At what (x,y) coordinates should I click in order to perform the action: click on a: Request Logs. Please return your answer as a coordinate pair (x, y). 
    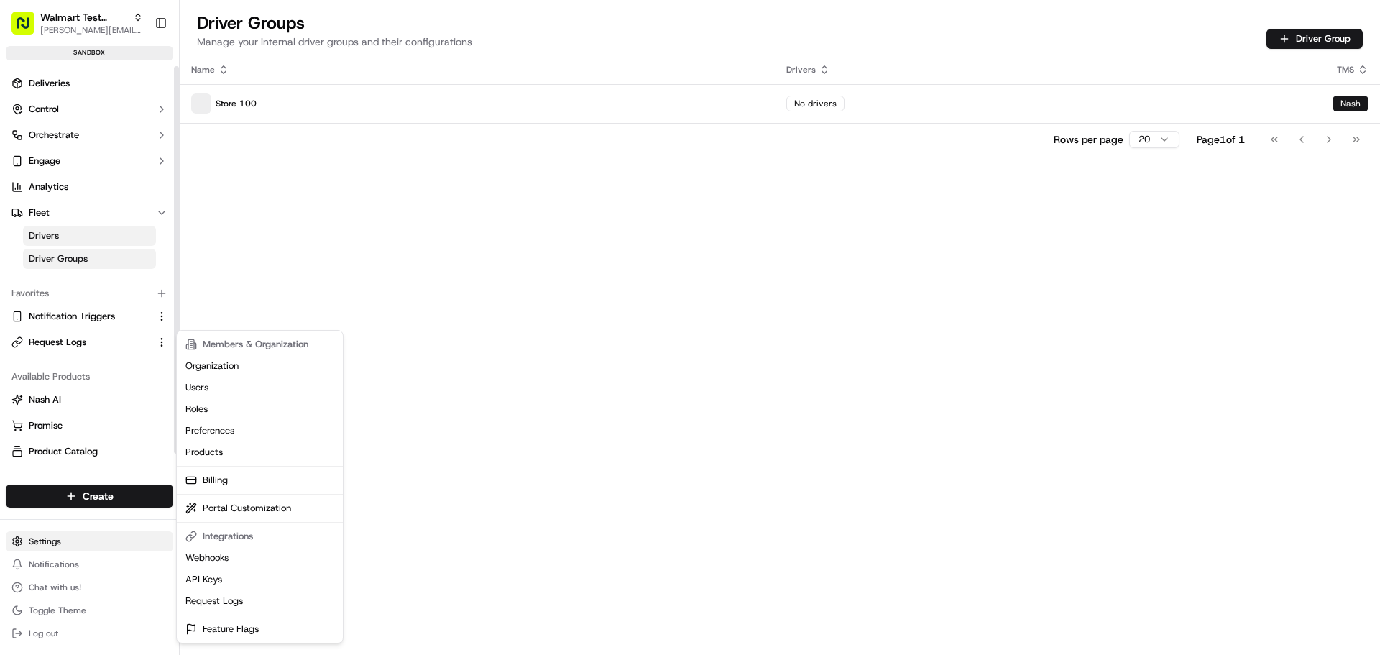
    Looking at the image, I should click on (259, 601).